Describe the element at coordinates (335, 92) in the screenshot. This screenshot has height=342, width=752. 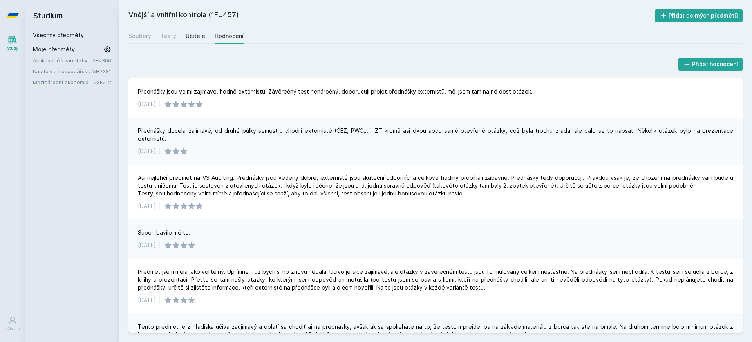
I see `div: Přednášky jsou velmi zajímavé, hodně externistů. Závěrečný test nenáročný, doporučuji projet před...` at that location.